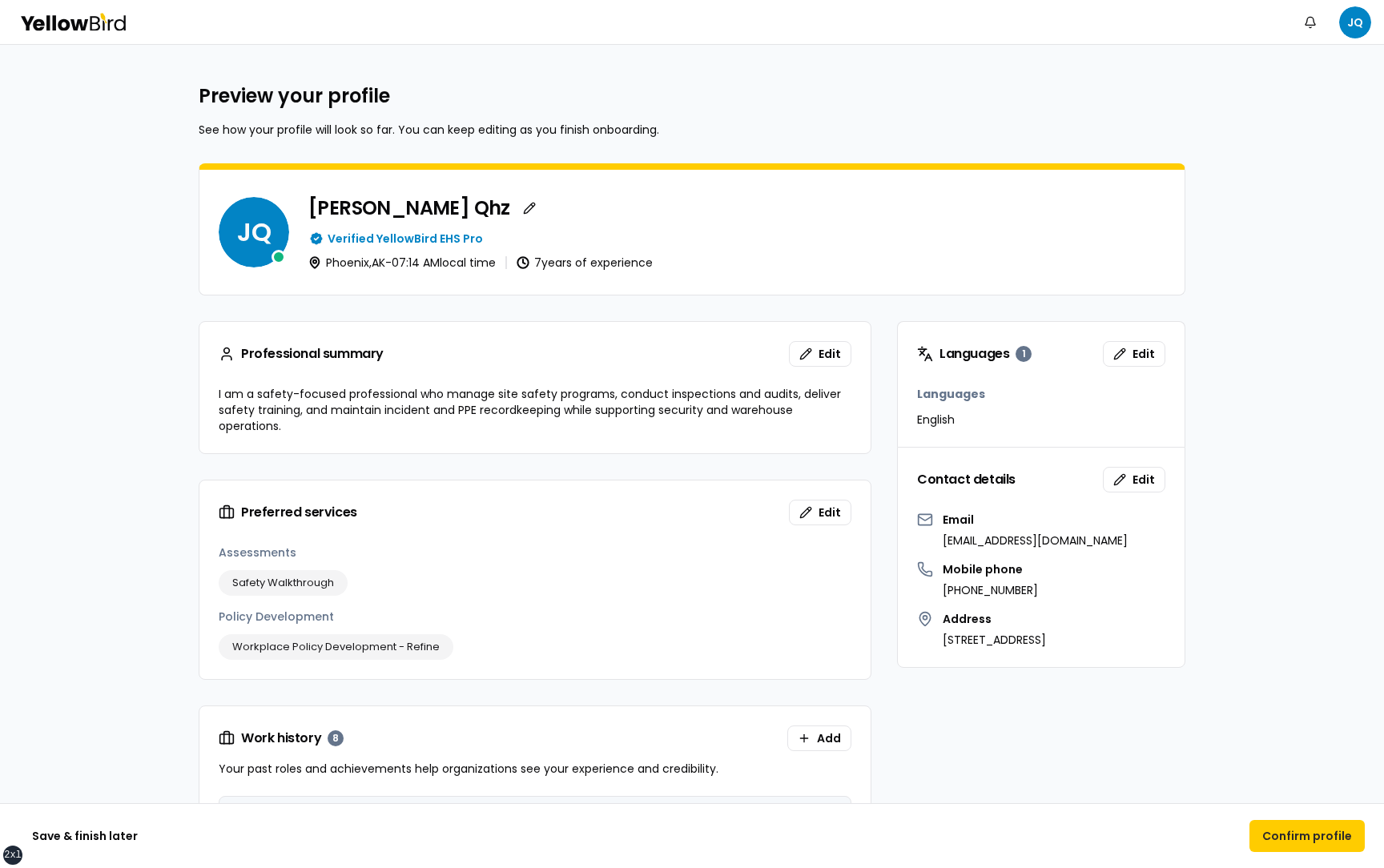  Describe the element at coordinates (12, 855) in the screenshot. I see `div: 2xl` at that location.